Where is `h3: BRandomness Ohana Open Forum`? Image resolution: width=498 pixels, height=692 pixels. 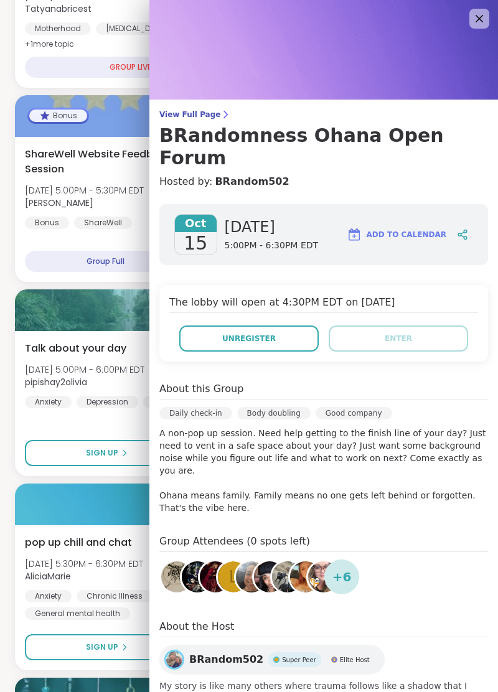 h3: BRandomness Ohana Open Forum is located at coordinates (323, 147).